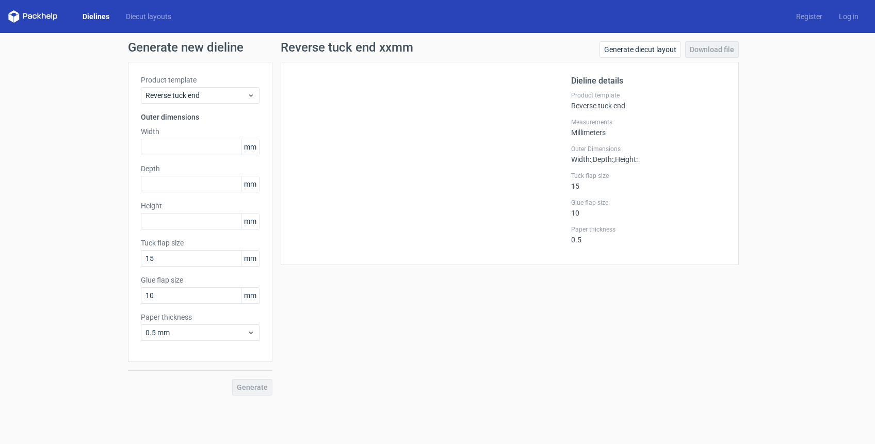  What do you see at coordinates (200, 117) in the screenshot?
I see `h3: Outer dimensions` at bounding box center [200, 117].